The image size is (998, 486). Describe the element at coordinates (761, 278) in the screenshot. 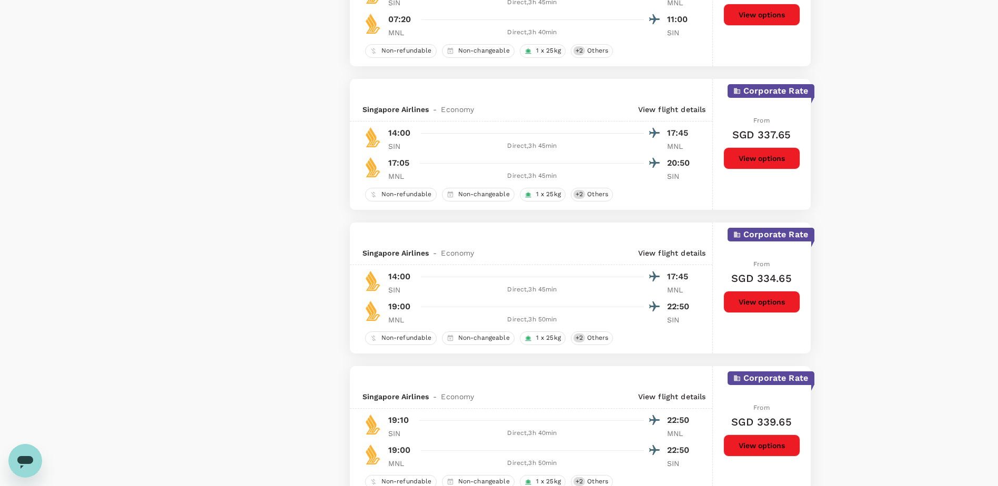

I see `h6: SGD 334.65` at that location.